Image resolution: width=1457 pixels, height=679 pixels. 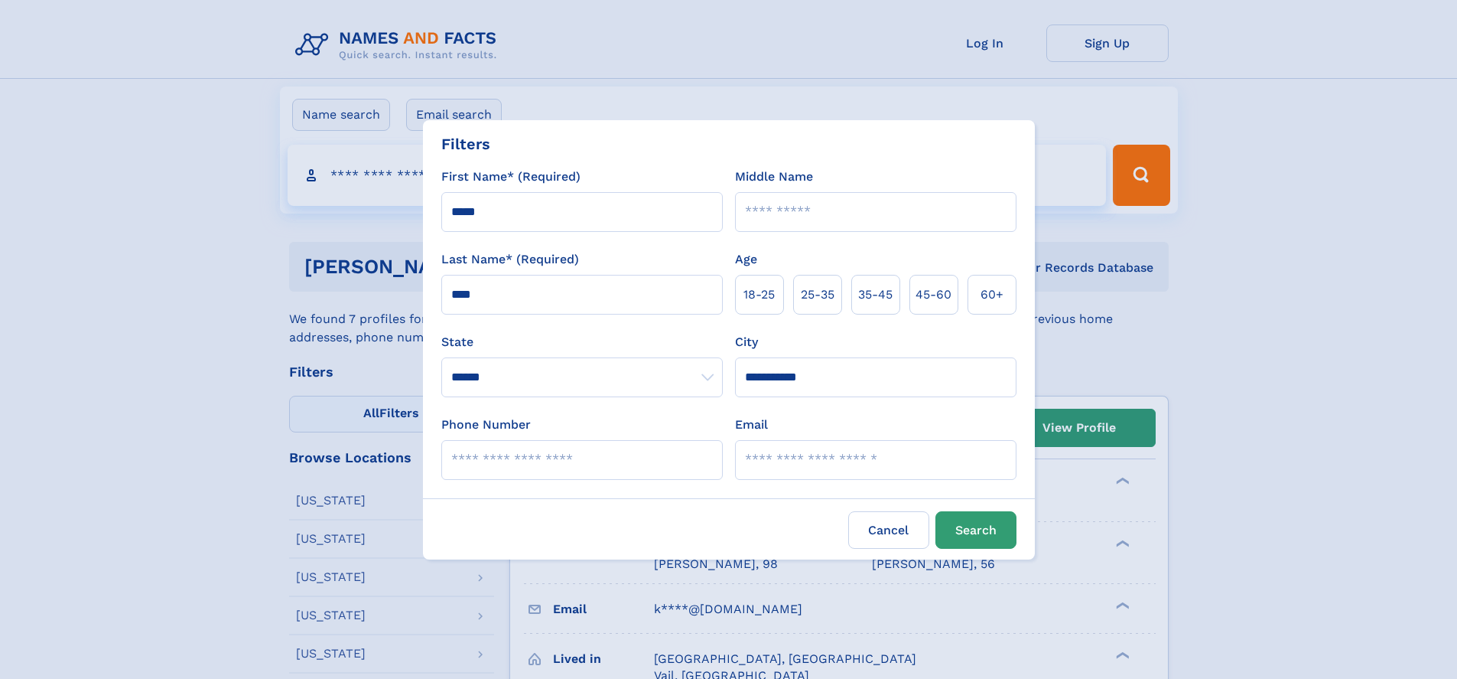 I want to click on span: 25‑35, so click(x=818, y=295).